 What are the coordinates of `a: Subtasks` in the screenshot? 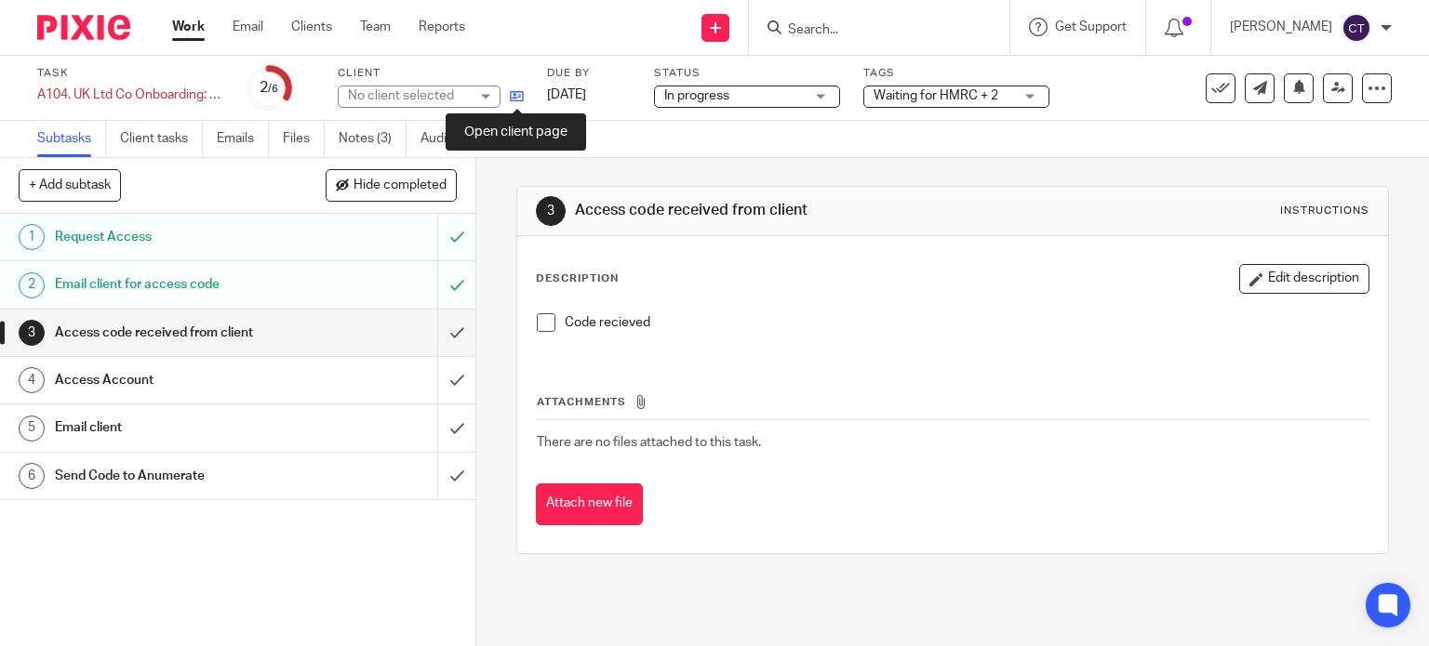 It's located at (72, 139).